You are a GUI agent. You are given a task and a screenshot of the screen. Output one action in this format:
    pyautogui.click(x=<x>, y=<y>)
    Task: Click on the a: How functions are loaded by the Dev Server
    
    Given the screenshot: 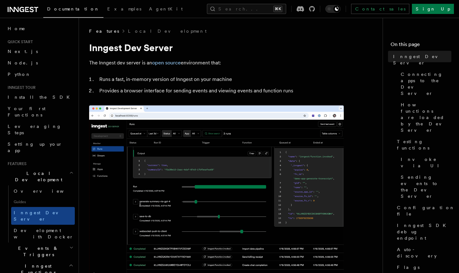 What is the action you would take?
    pyautogui.click(x=424, y=118)
    